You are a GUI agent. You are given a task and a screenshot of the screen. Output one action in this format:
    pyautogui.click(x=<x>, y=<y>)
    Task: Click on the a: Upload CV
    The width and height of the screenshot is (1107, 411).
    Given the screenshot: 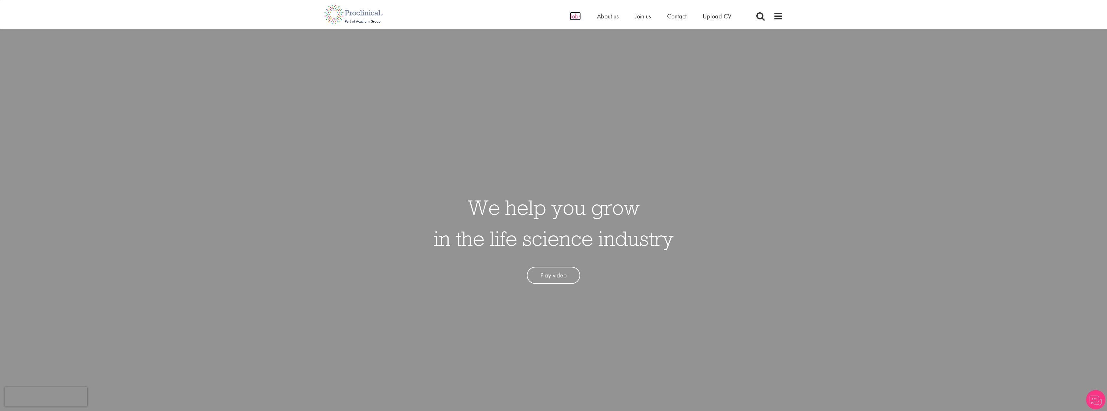 What is the action you would take?
    pyautogui.click(x=717, y=16)
    